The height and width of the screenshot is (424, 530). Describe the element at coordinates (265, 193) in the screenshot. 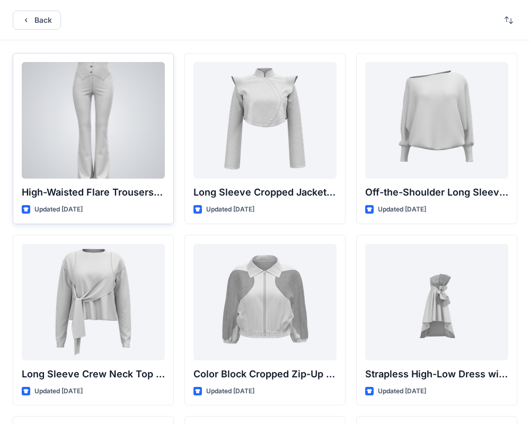

I see `p: Long Sleeve Cropped Jacket with Mandarin Collar and Shoulder Detail` at that location.